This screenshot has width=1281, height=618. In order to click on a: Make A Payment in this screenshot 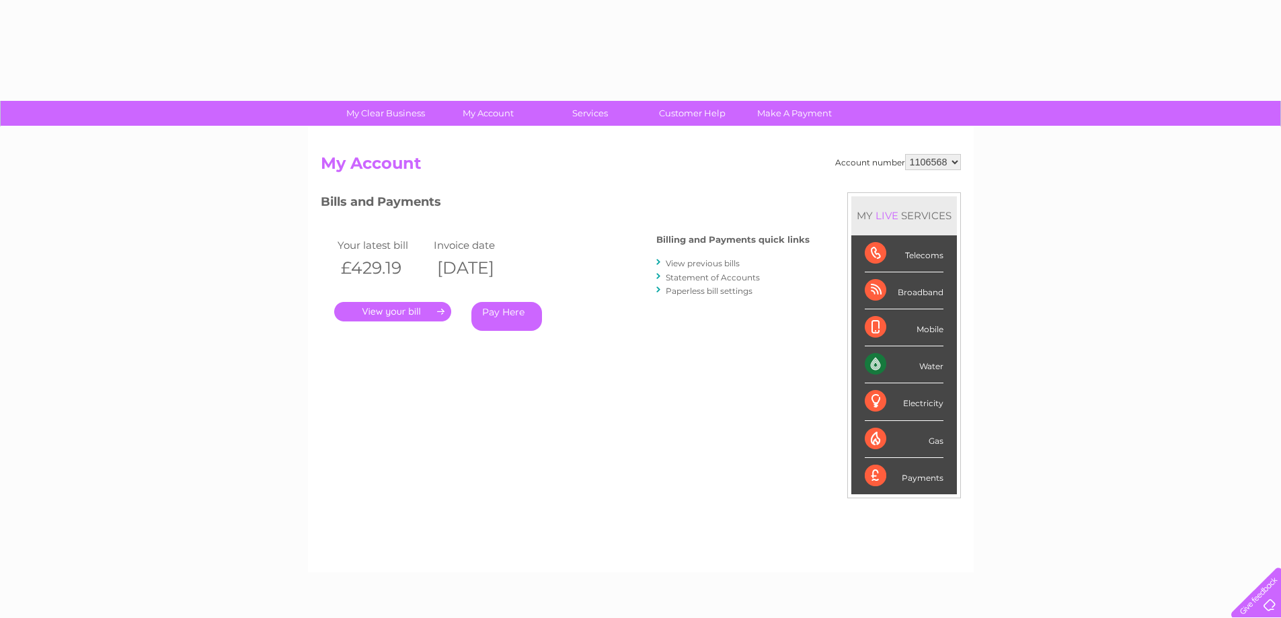, I will do `click(794, 113)`.